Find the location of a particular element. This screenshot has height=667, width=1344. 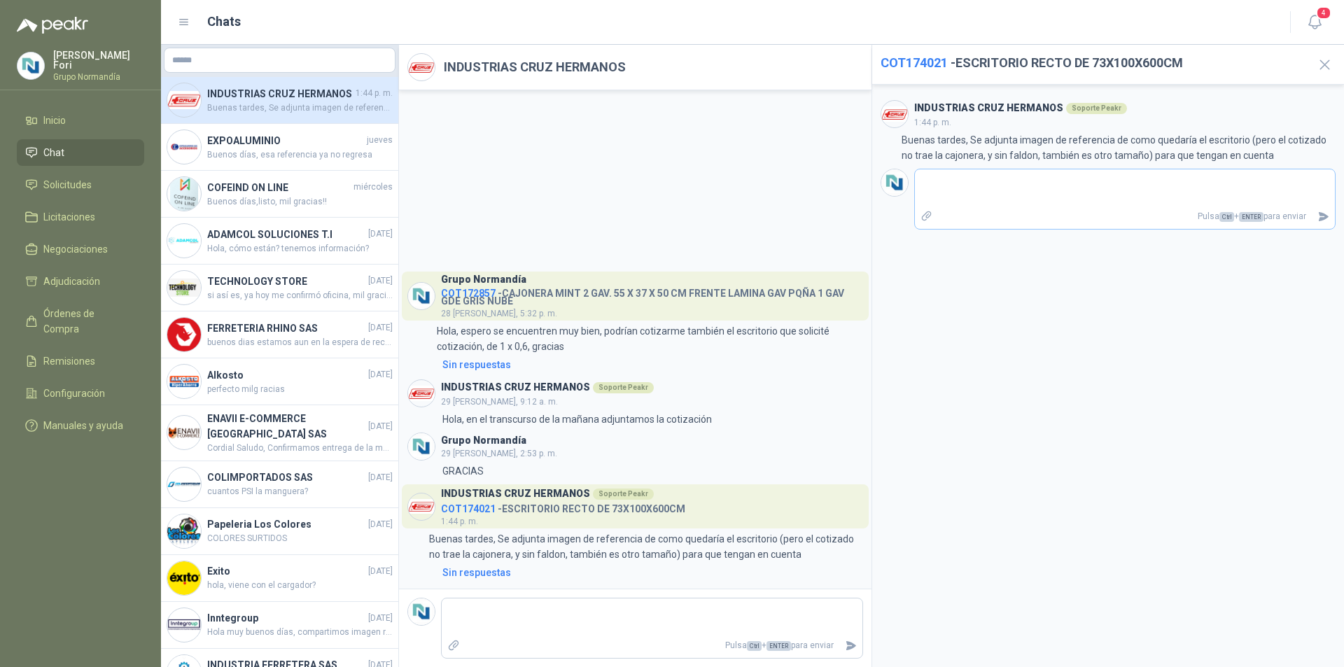

p: Grupo Normandía is located at coordinates (99, 77).